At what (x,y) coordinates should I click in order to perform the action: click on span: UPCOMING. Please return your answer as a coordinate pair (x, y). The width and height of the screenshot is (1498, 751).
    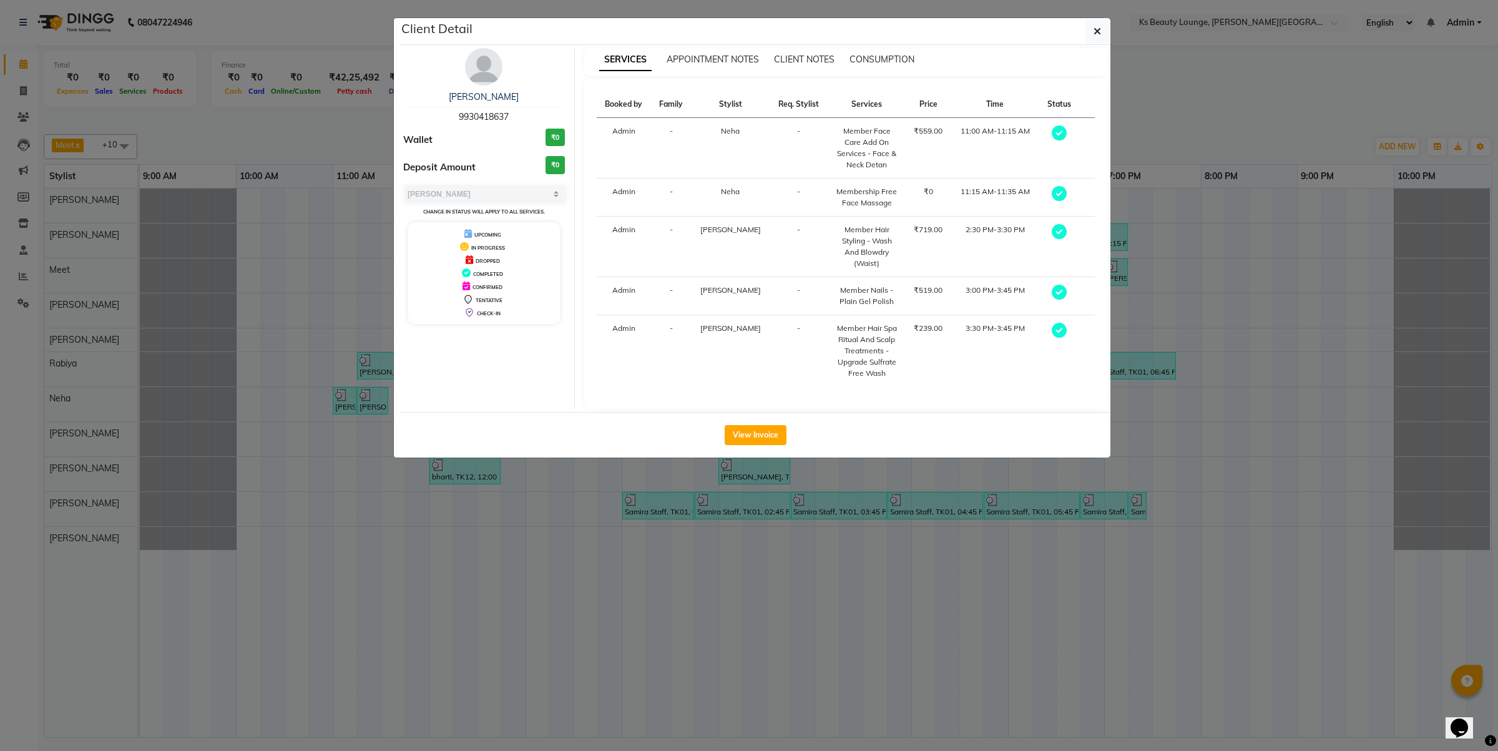
    Looking at the image, I should click on (488, 235).